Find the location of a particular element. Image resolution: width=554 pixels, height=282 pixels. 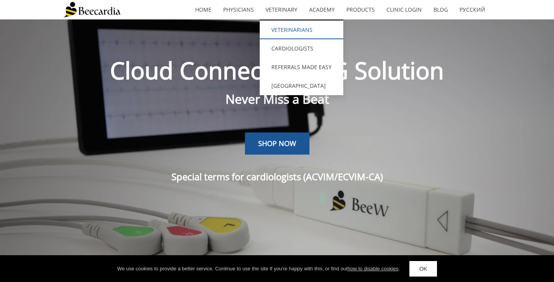

a: Veterinarians is located at coordinates (301, 30).